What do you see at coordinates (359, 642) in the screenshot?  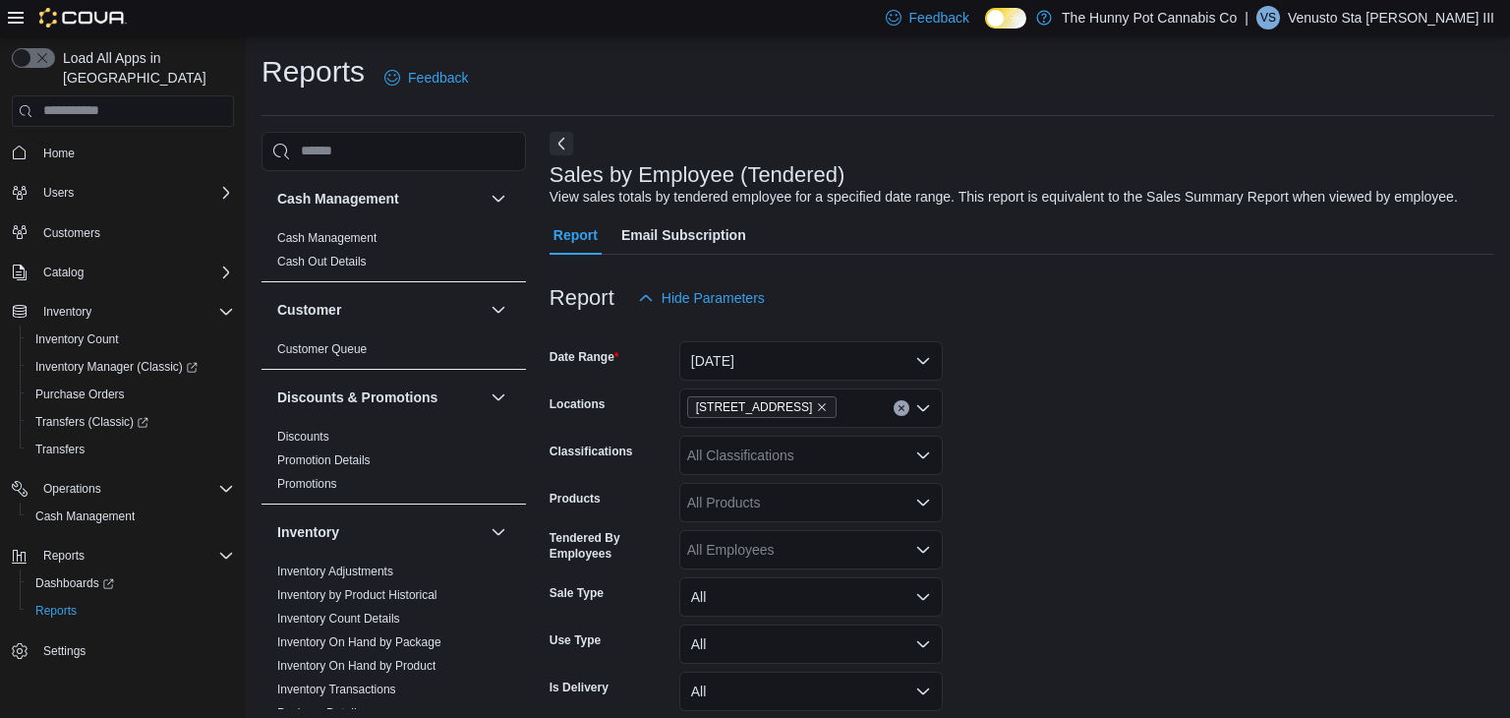 I see `a: Inventory On Hand by Package` at bounding box center [359, 642].